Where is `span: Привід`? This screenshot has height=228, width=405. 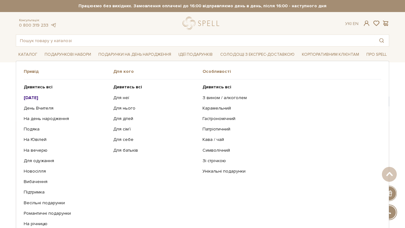
span: Привід is located at coordinates (68, 71).